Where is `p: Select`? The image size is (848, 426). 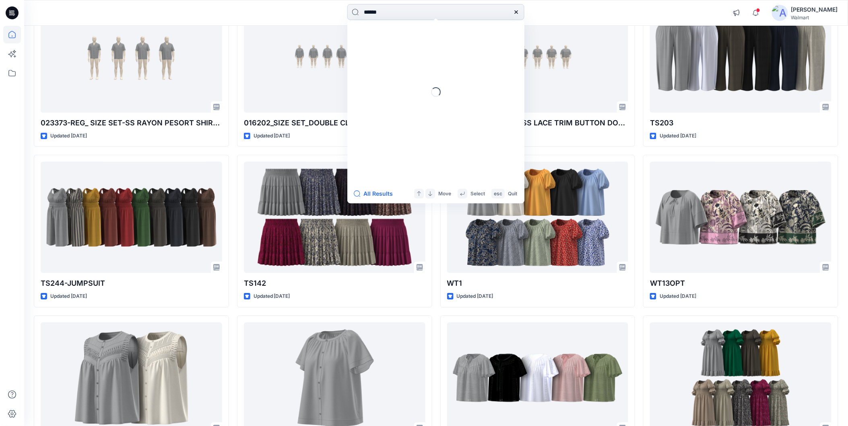 p: Select is located at coordinates (478, 194).